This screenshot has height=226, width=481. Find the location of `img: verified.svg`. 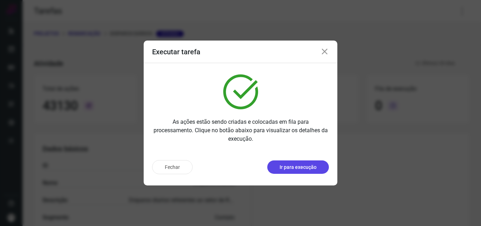

img: verified.svg is located at coordinates (240, 92).